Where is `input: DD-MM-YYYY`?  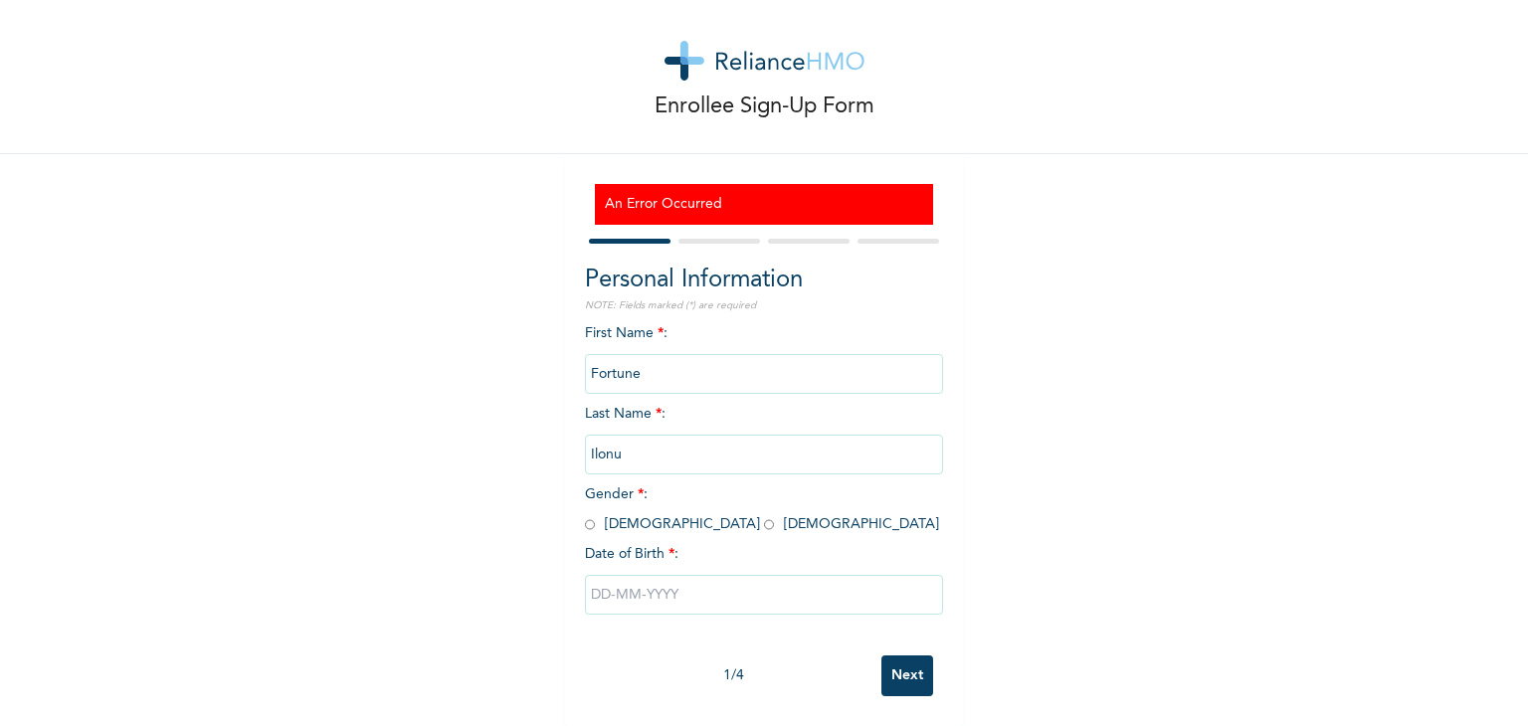 input: DD-MM-YYYY is located at coordinates (764, 595).